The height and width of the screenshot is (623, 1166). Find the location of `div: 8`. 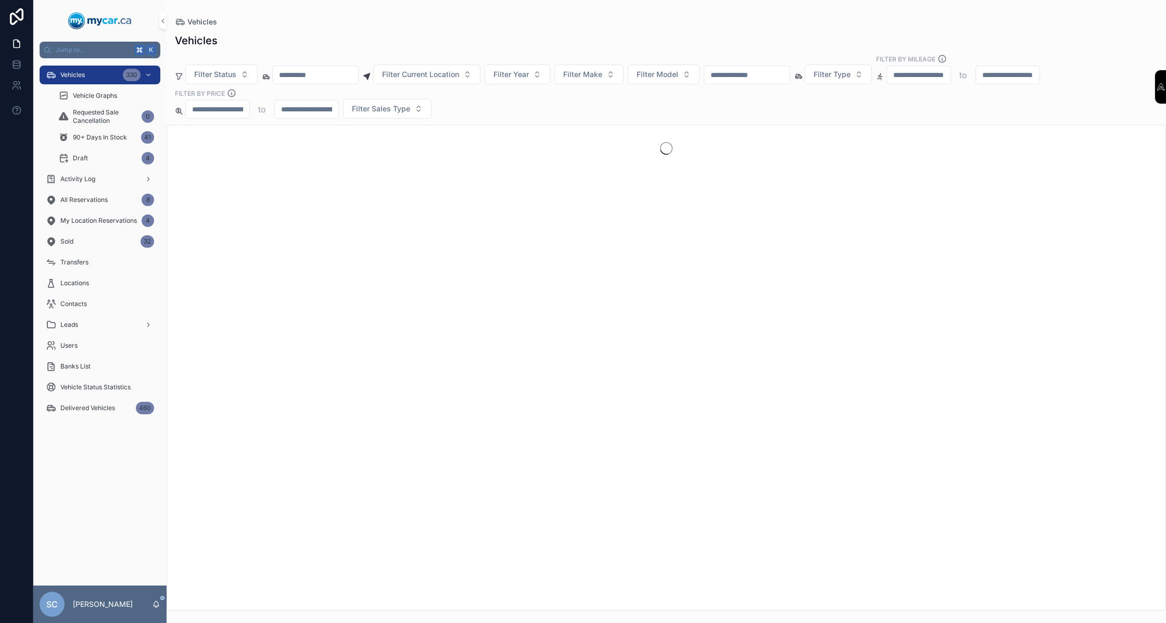

div: 8 is located at coordinates (148, 200).